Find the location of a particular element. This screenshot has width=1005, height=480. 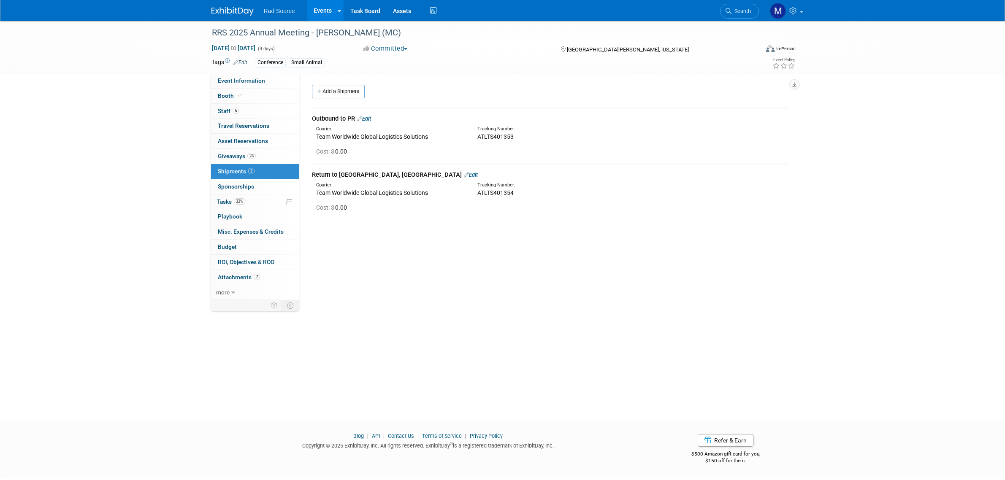

div: Copyright © 2025 ExhibitDay, Inc. All rights reserved. ExhibitDay is a registered trademark of Ex... is located at coordinates (428, 445).